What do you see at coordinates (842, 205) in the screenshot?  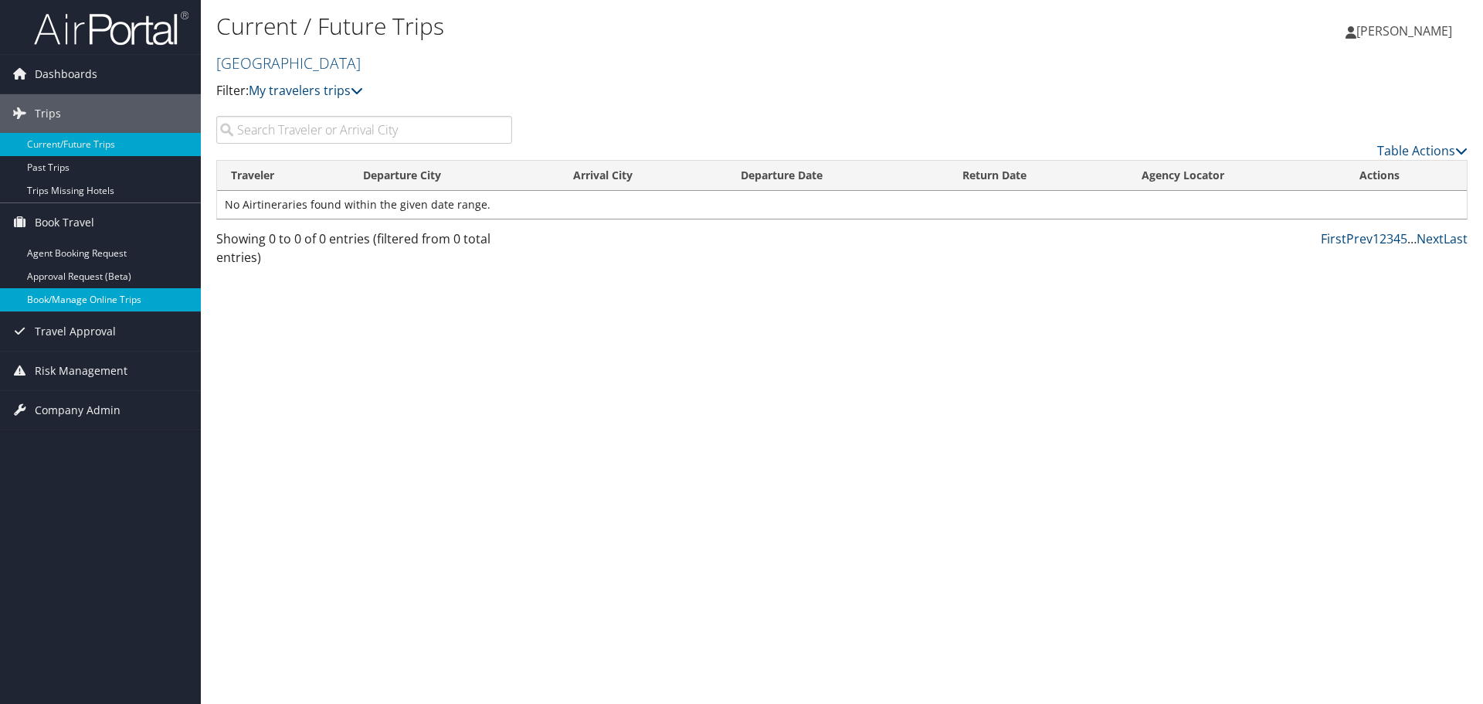 I see `td: No Airtineraries found within the given date range.` at bounding box center [842, 205].